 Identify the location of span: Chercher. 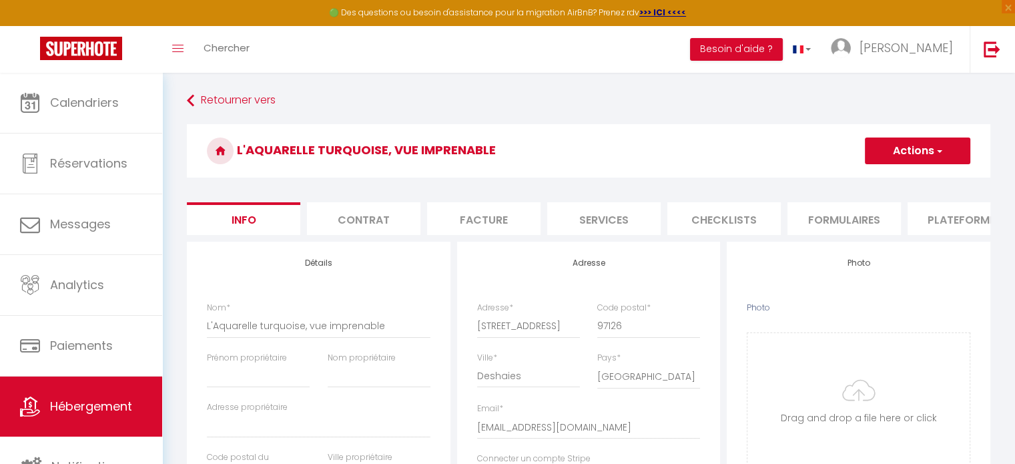
(226, 47).